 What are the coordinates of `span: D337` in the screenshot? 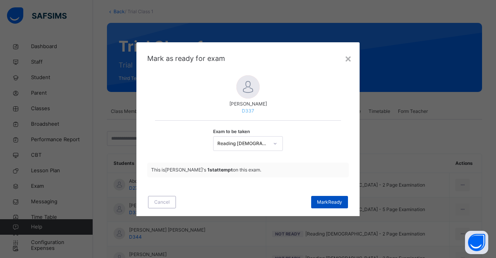 It's located at (248, 111).